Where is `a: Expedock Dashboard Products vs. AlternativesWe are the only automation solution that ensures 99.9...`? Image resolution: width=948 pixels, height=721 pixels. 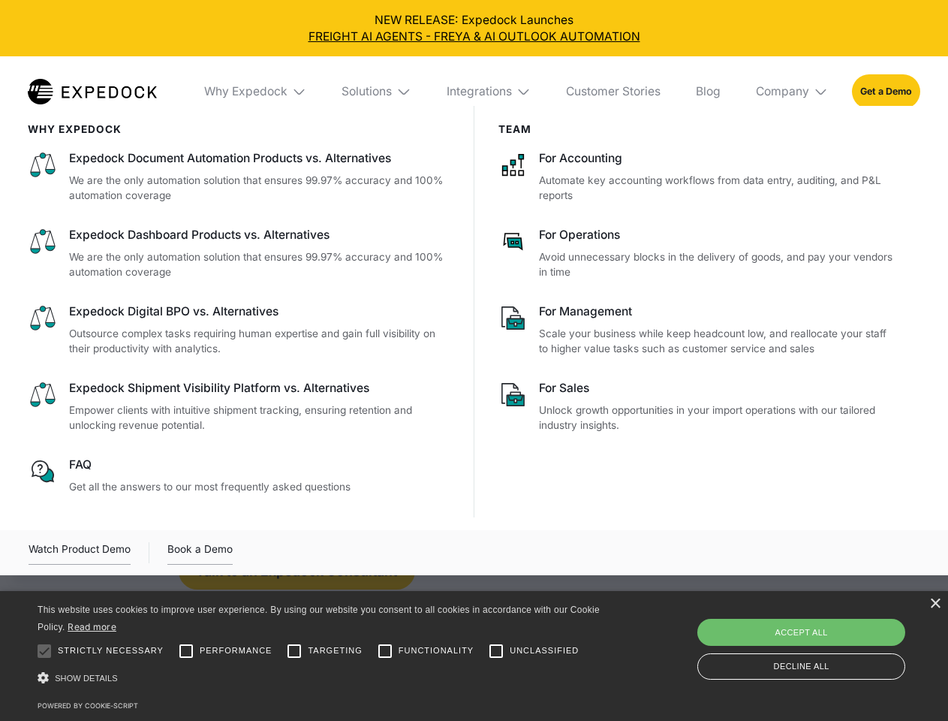
a: Expedock Dashboard Products vs. AlternativesWe are the only automation solution that ensures 99.9... is located at coordinates (239, 253).